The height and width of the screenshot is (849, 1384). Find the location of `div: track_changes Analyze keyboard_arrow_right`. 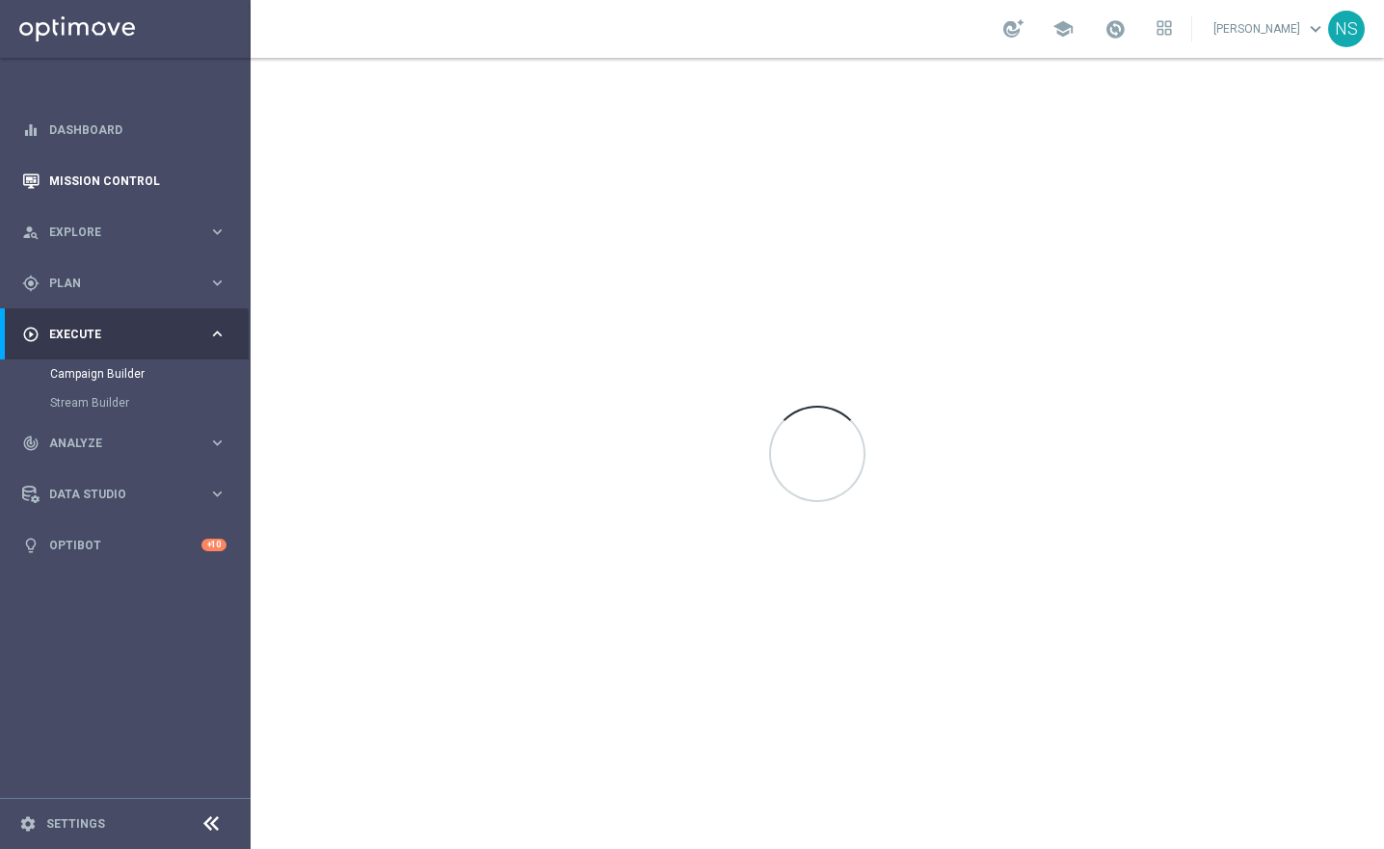

div: track_changes Analyze keyboard_arrow_right is located at coordinates (124, 443).